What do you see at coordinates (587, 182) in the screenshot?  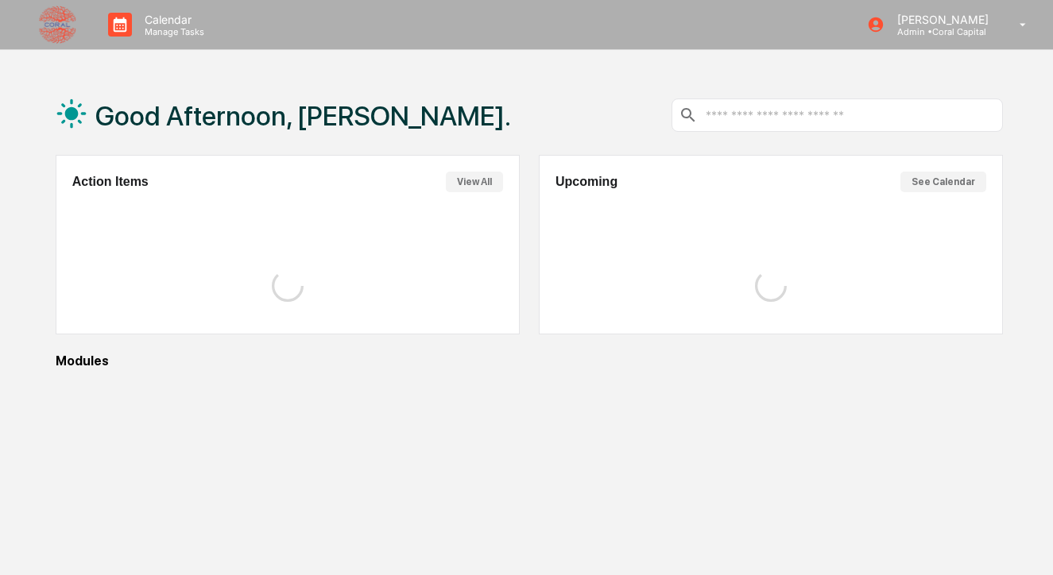 I see `h2: Upcoming` at bounding box center [587, 182].